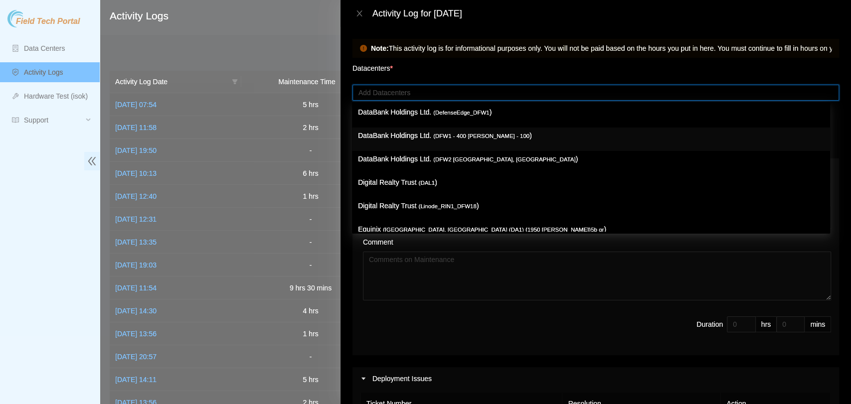  What do you see at coordinates (461, 113) in the screenshot?
I see `span: ( DefenseEdge_DFW1` at bounding box center [461, 113].